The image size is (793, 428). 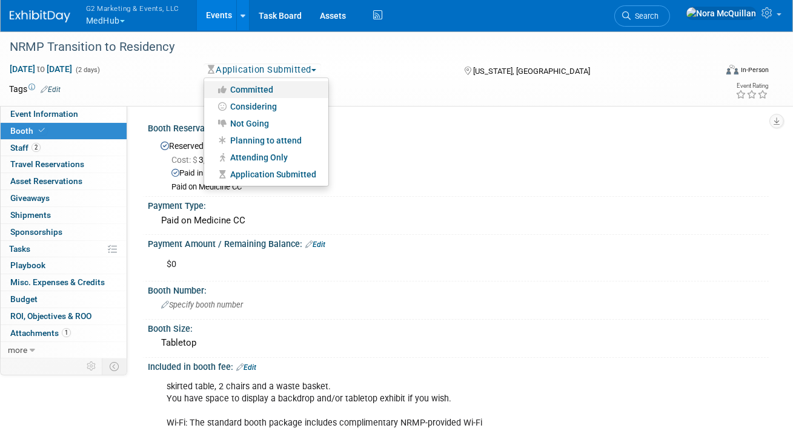 I want to click on div: Included in booth fee:, so click(x=458, y=366).